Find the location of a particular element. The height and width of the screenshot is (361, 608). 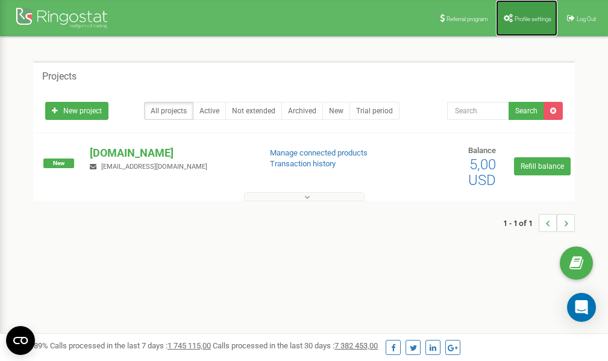

div: Open Intercom Messenger is located at coordinates (582, 307).